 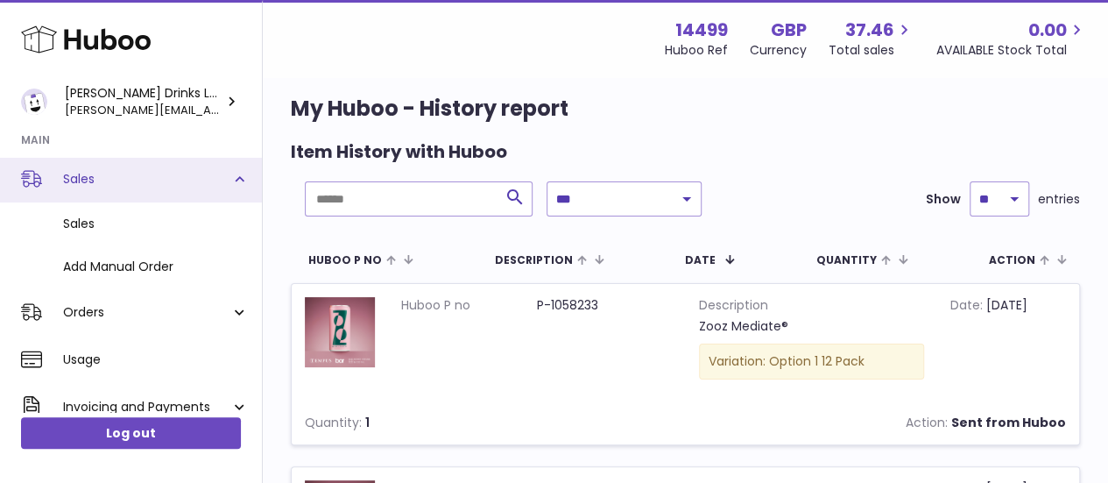 I want to click on label: Show, so click(x=943, y=199).